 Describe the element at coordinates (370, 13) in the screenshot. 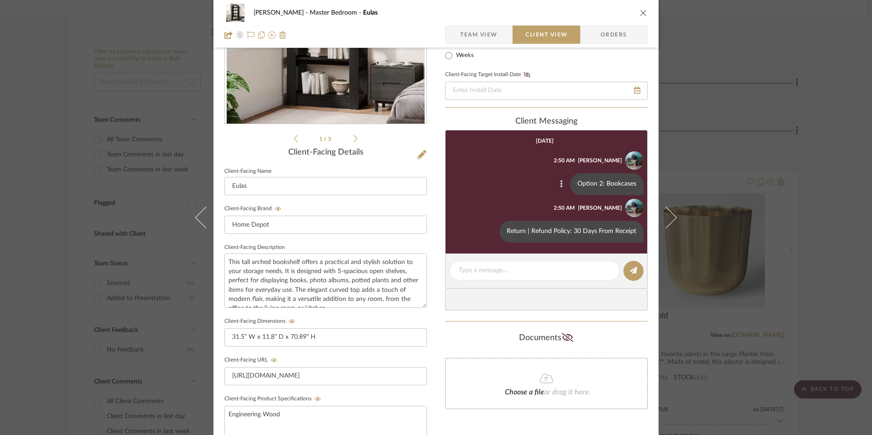

I see `span: Eulas` at that location.